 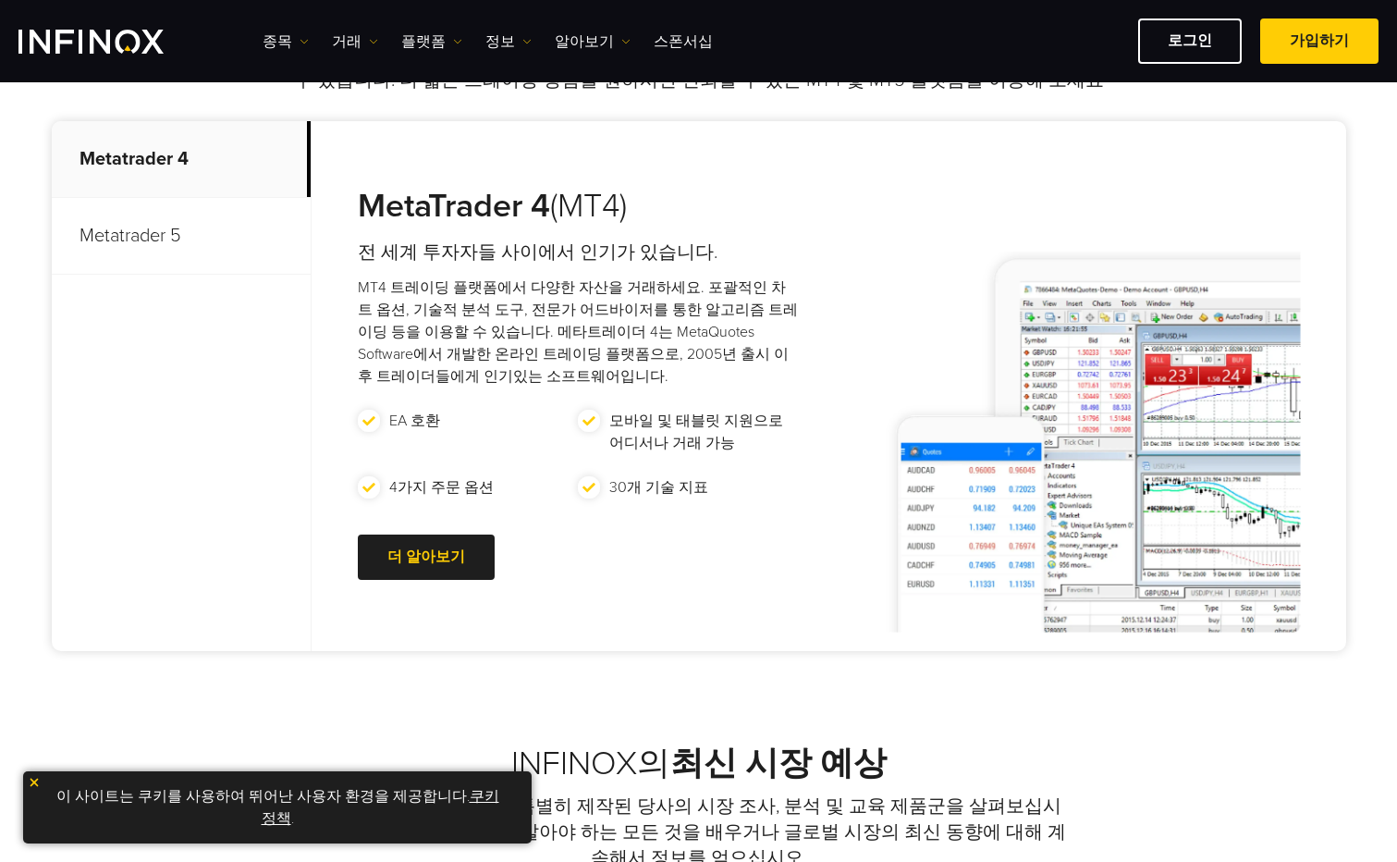 What do you see at coordinates (578, 206) in the screenshot?
I see `h3: (MT4)` at bounding box center [578, 206].